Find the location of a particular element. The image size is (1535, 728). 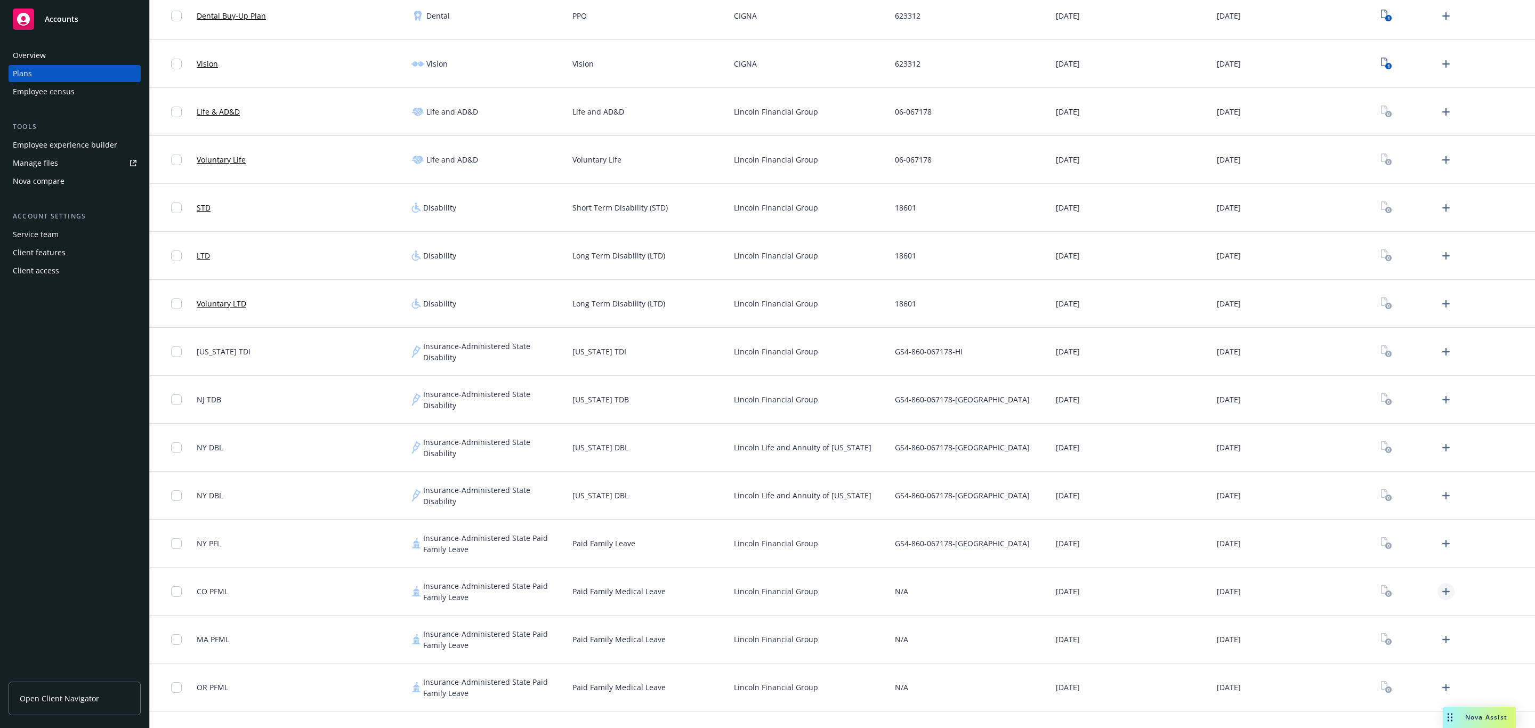

text: 1 is located at coordinates (1388, 66).